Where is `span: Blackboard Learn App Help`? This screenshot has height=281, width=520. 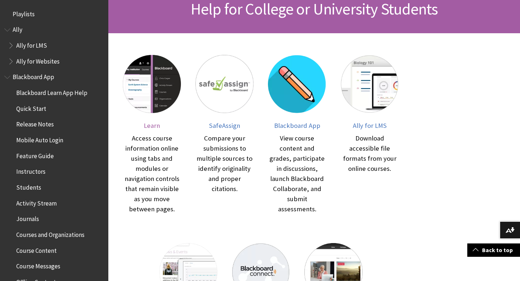
span: Blackboard Learn App Help is located at coordinates (52, 91).